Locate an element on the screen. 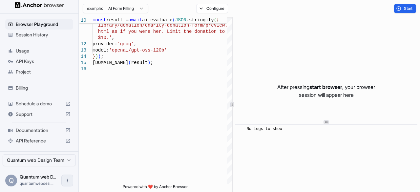 The image size is (420, 192). button: Start is located at coordinates (405, 9).